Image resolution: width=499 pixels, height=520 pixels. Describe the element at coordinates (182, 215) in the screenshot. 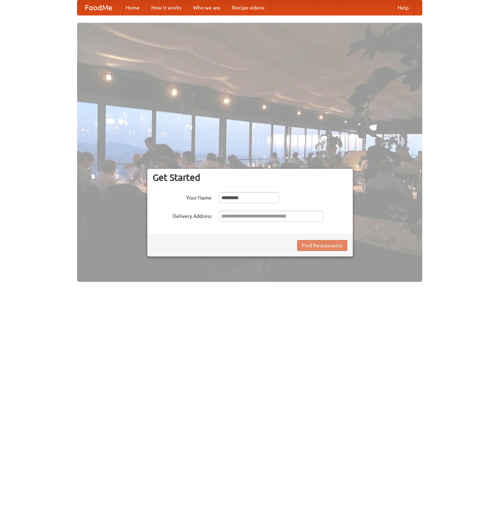

I see `label: Delivery Address` at that location.